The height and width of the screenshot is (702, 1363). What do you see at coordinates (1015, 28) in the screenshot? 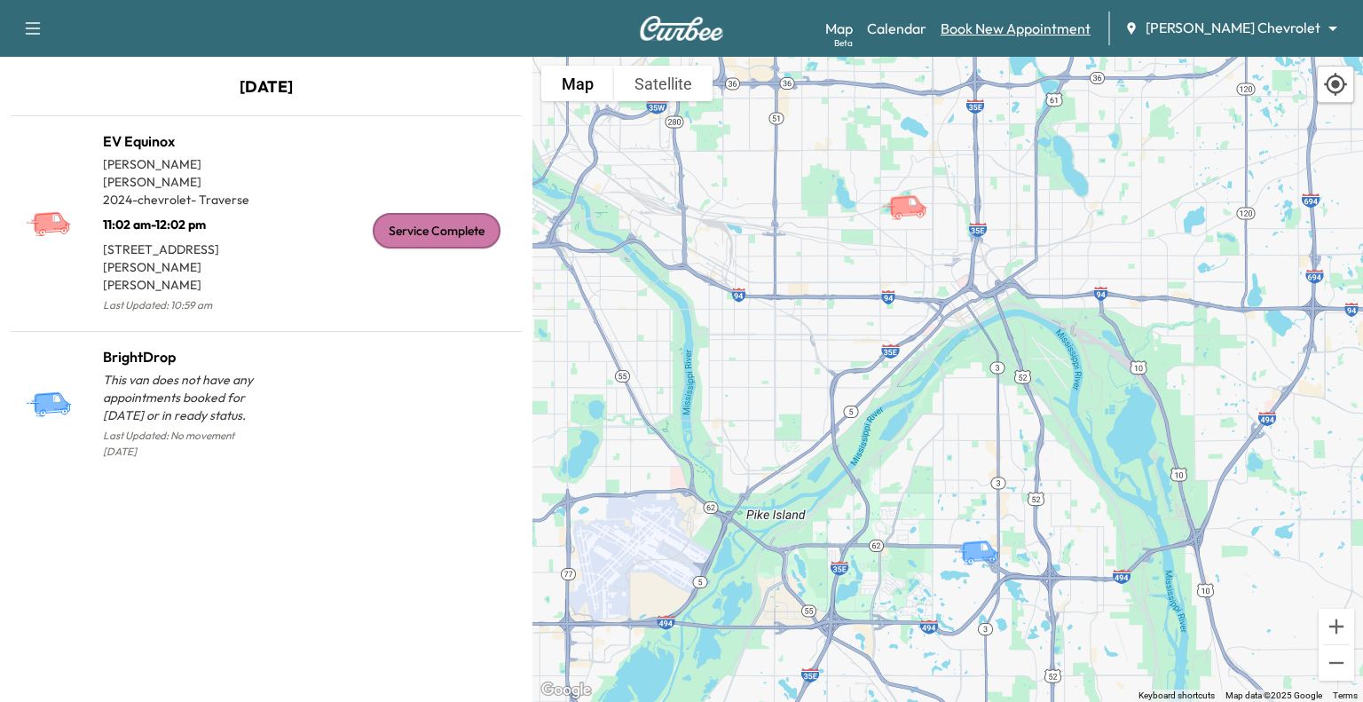
I see `a: Book New Appointment` at bounding box center [1015, 28].